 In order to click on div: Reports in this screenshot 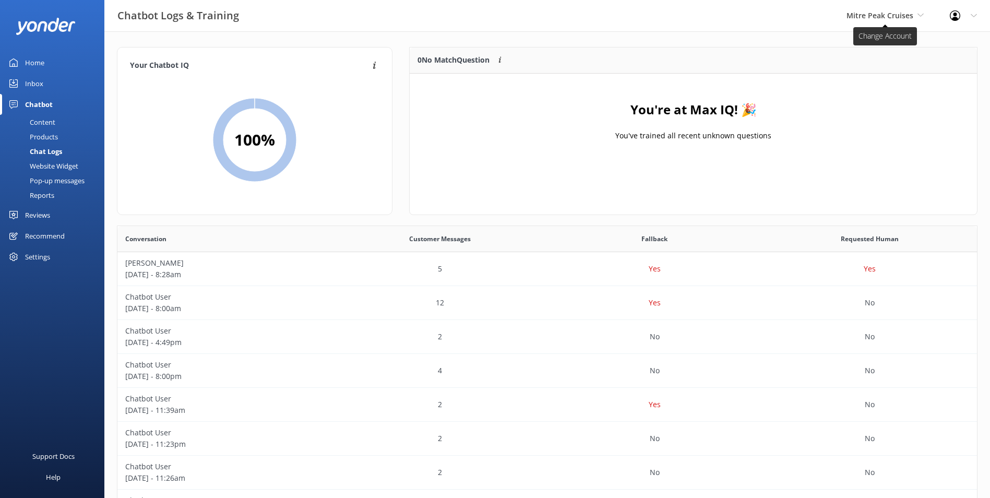, I will do `click(30, 195)`.